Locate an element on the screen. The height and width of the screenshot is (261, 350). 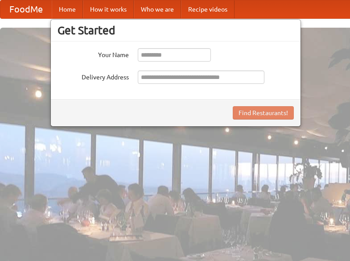
a: Home is located at coordinates (67, 9).